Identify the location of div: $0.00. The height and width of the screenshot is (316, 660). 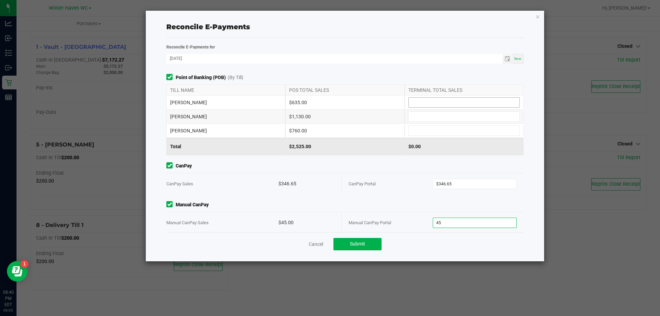
(464, 146).